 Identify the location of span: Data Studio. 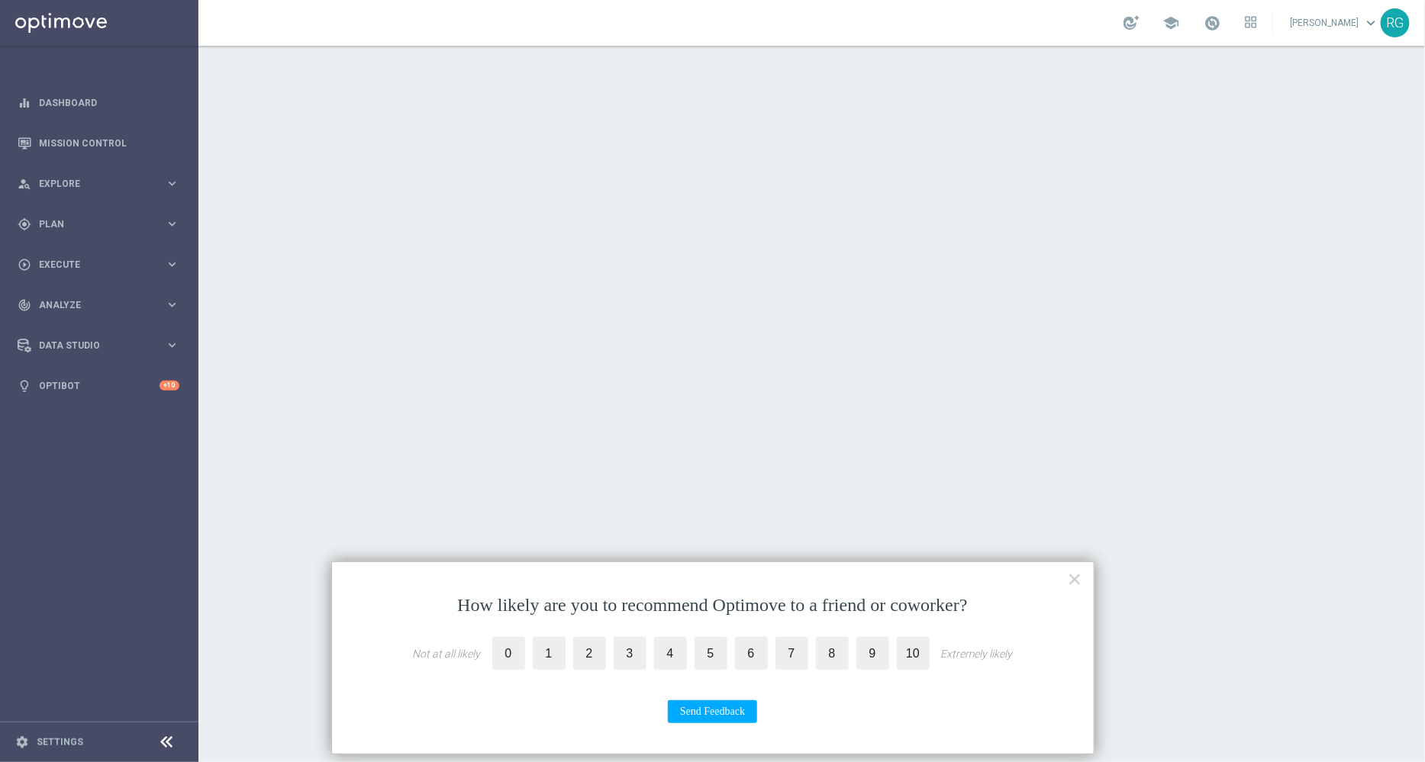
(101, 346).